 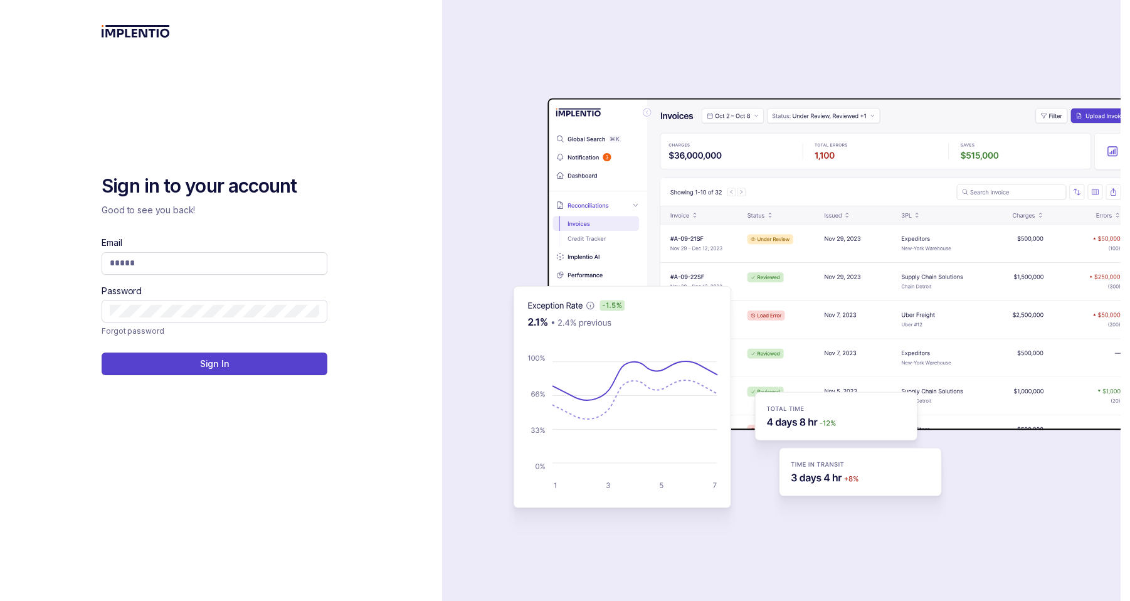 What do you see at coordinates (122, 291) in the screenshot?
I see `label: Password` at bounding box center [122, 291].